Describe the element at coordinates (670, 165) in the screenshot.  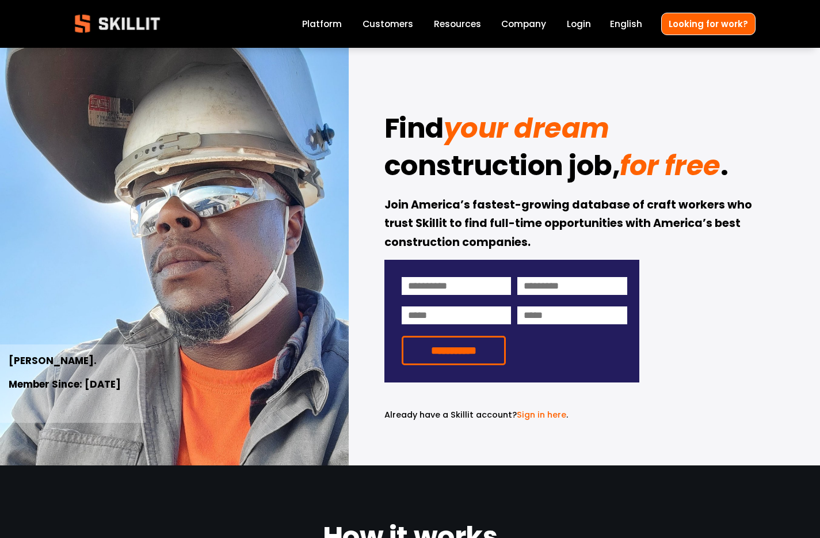
I see `em: for free` at that location.